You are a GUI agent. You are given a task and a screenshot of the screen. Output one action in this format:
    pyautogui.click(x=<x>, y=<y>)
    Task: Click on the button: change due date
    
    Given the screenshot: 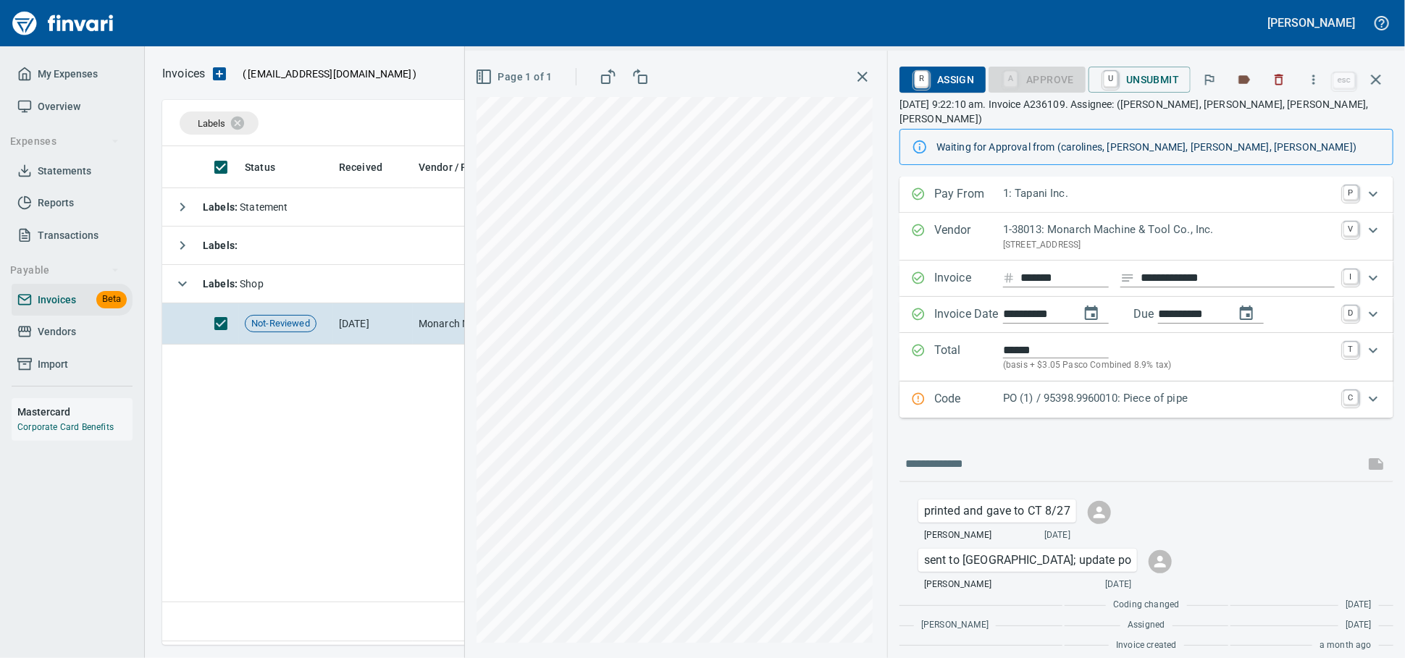 What is the action you would take?
    pyautogui.click(x=1246, y=314)
    